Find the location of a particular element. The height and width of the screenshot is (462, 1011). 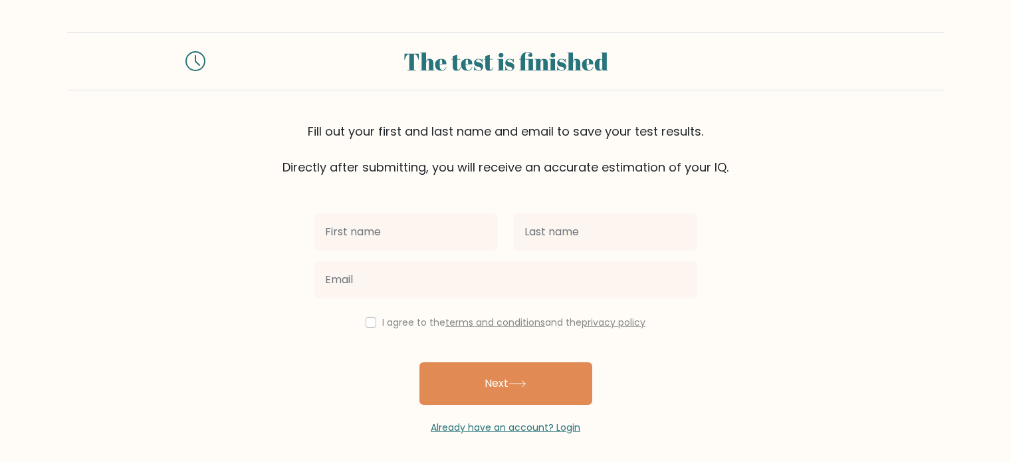

button: Next is located at coordinates (506, 384).